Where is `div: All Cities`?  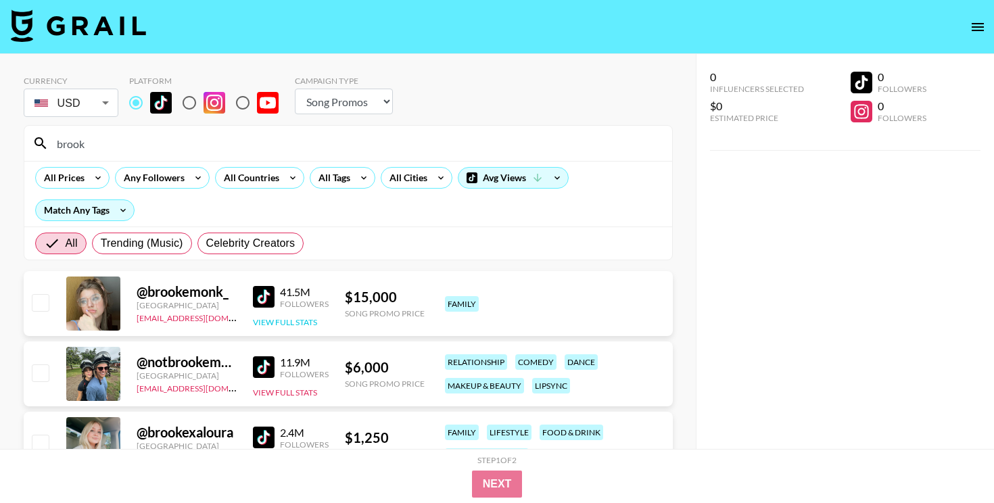
div: All Cities is located at coordinates (406, 178).